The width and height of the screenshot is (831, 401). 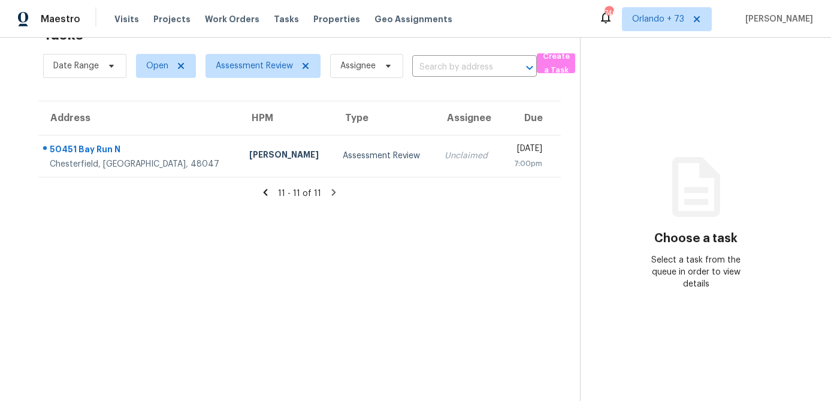 I want to click on th: Due, so click(x=530, y=118).